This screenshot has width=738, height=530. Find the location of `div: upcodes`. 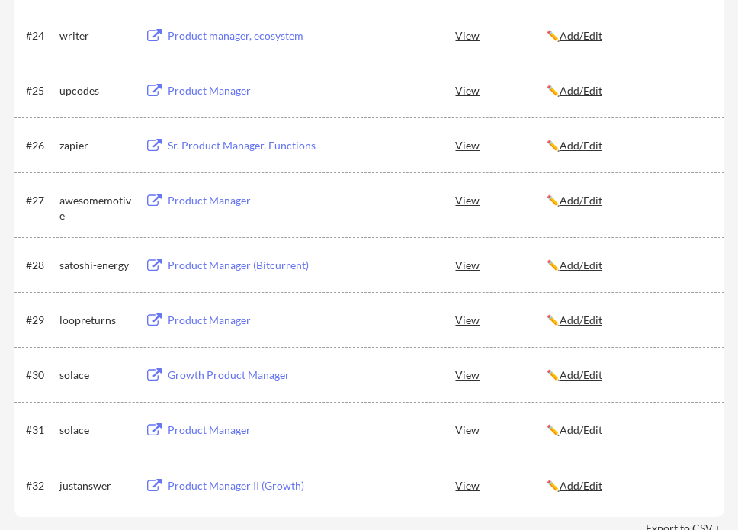

div: upcodes is located at coordinates (95, 91).